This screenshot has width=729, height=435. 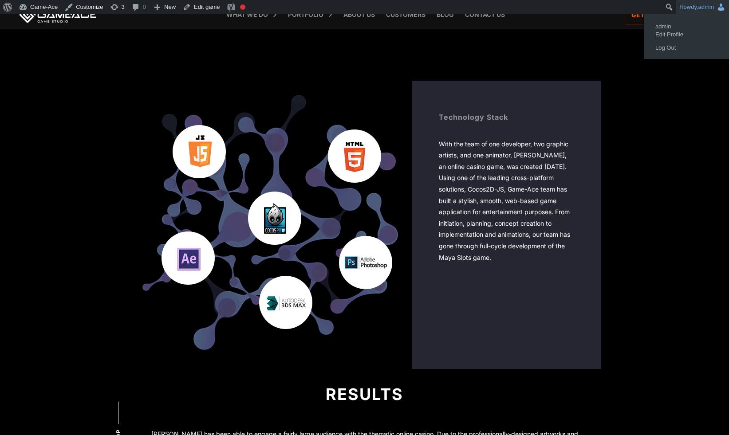 I want to click on img: slots game development, so click(x=270, y=222).